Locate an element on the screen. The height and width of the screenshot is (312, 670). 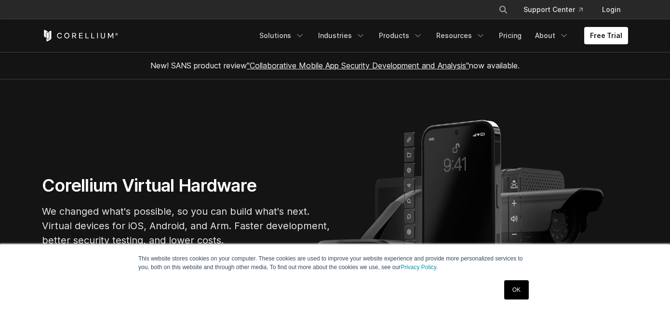
a: "Collaborative Mobile App Security Development and Analysis" is located at coordinates (357, 66).